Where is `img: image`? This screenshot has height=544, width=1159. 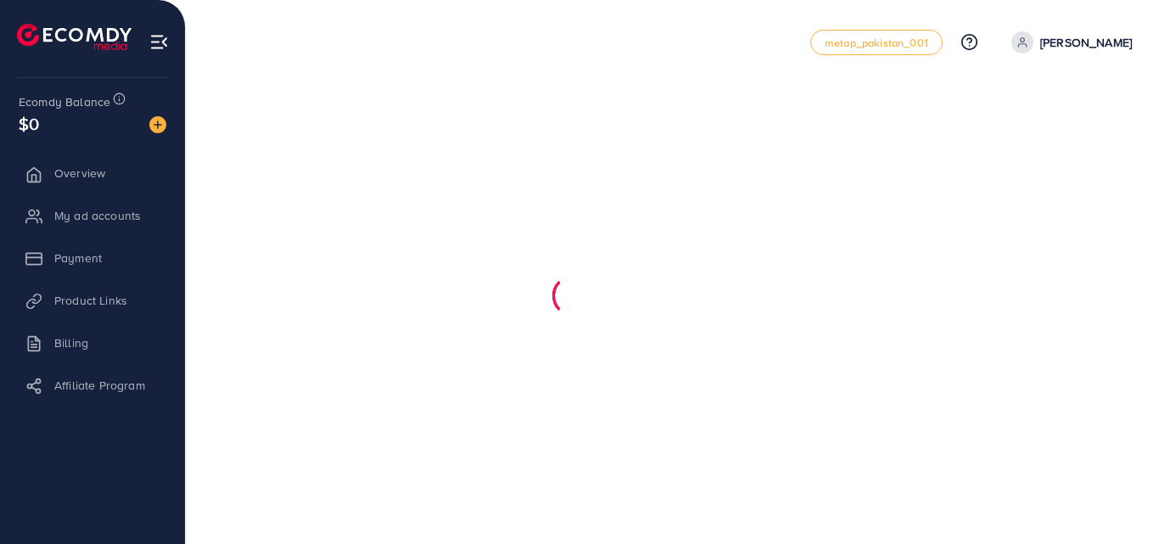 img: image is located at coordinates (158, 125).